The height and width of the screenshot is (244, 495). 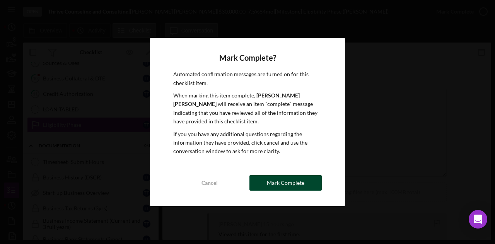 I want to click on div: Open Intercom Messenger, so click(x=478, y=219).